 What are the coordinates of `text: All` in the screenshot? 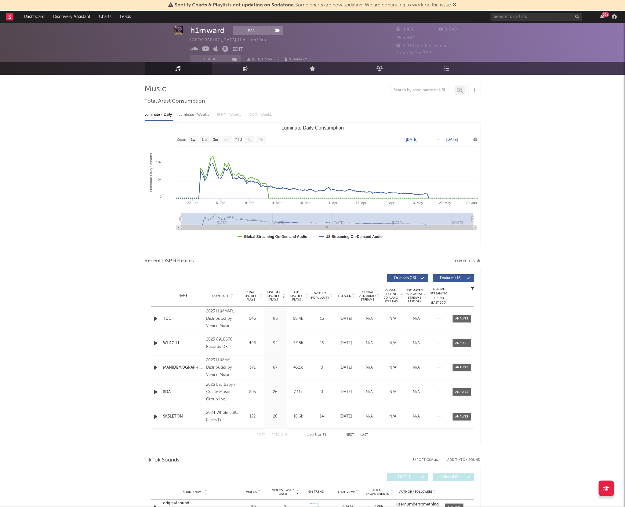 It's located at (260, 140).